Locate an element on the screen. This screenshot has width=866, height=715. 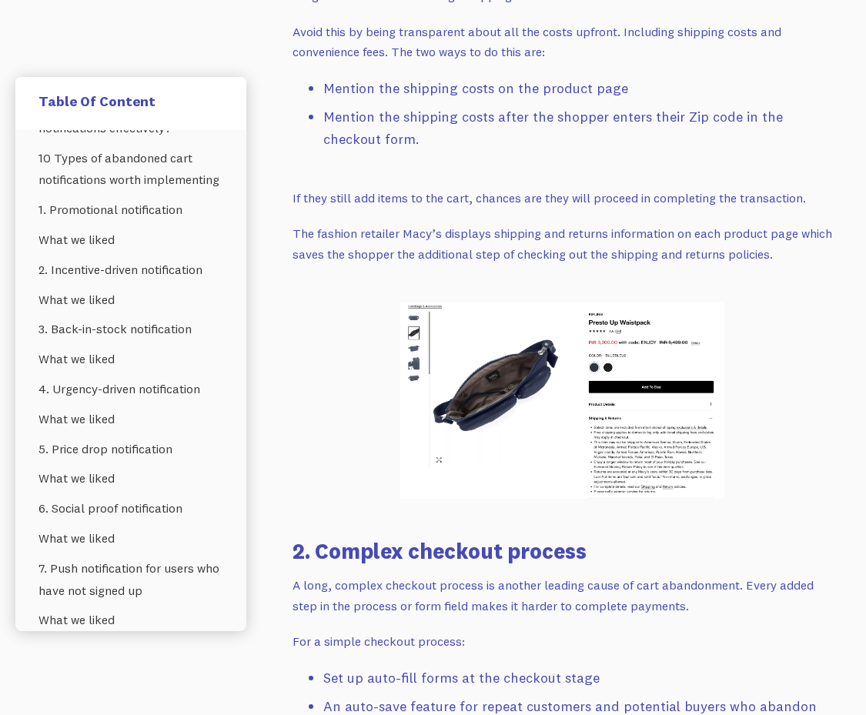
li: Set up auto-fill forms at the checkout stage is located at coordinates (578, 678).